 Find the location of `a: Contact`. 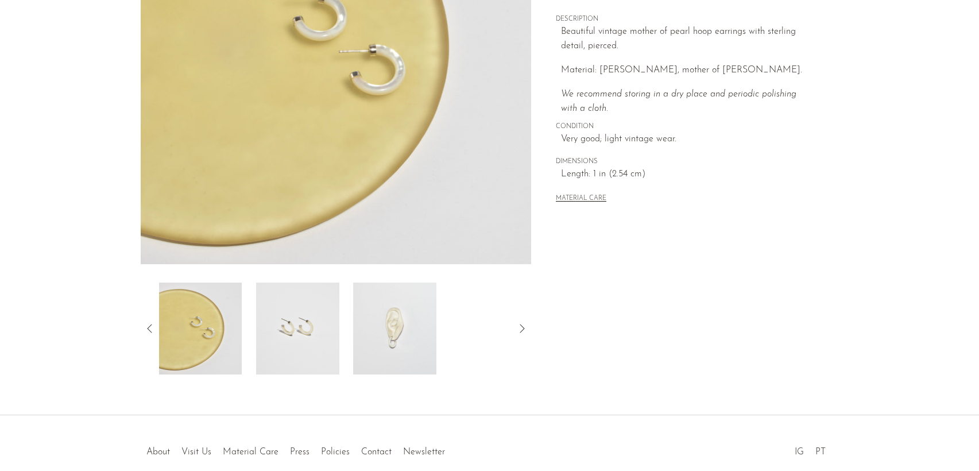

a: Contact is located at coordinates (376, 452).